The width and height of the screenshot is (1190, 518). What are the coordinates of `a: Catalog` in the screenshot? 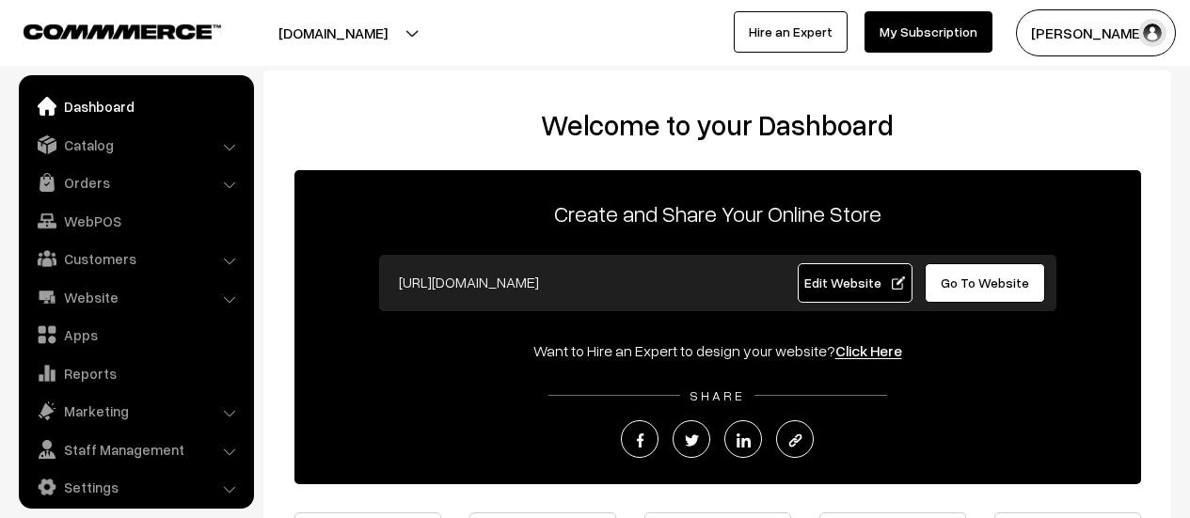 It's located at (135, 145).